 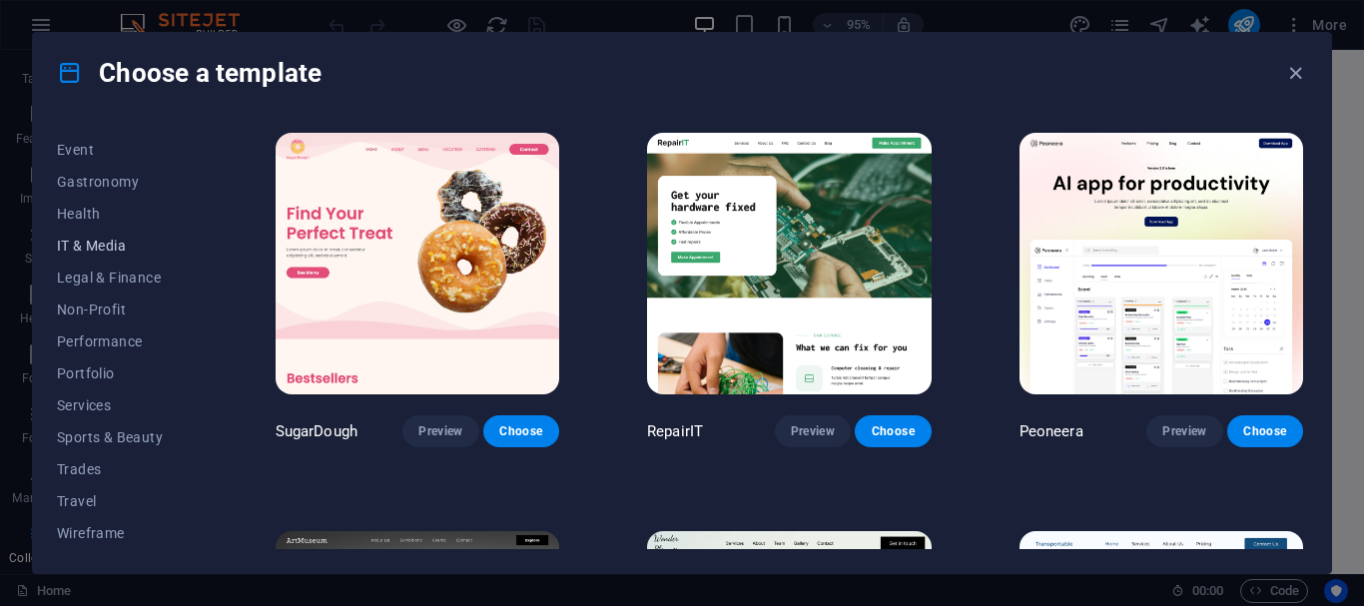 I want to click on button: Portfolio, so click(x=122, y=373).